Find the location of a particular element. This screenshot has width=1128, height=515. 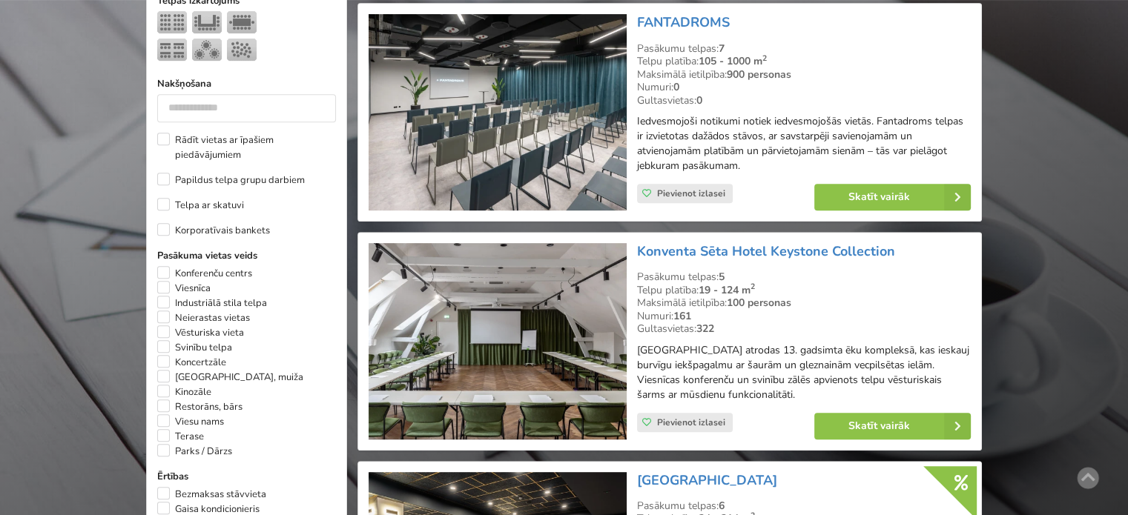

strong: 161 is located at coordinates (682, 316).